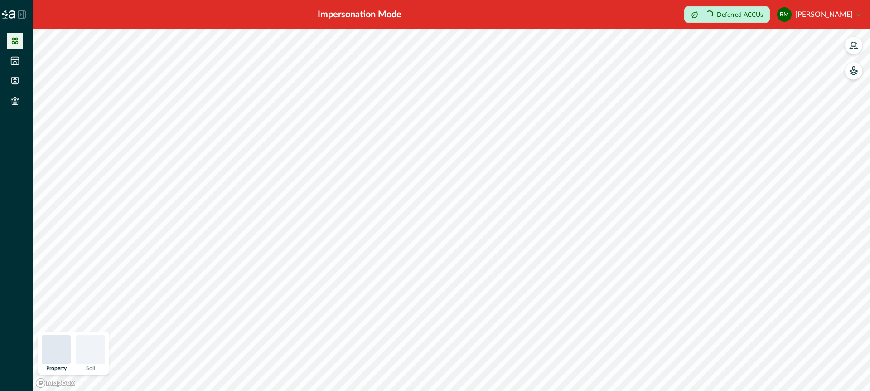  What do you see at coordinates (9, 14) in the screenshot?
I see `img: Logo` at bounding box center [9, 14].